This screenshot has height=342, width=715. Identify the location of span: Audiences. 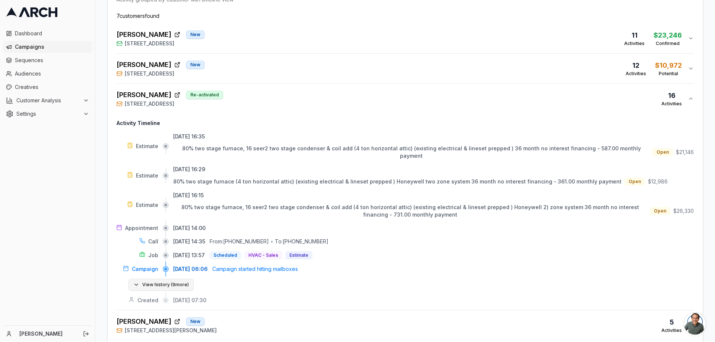
(52, 74).